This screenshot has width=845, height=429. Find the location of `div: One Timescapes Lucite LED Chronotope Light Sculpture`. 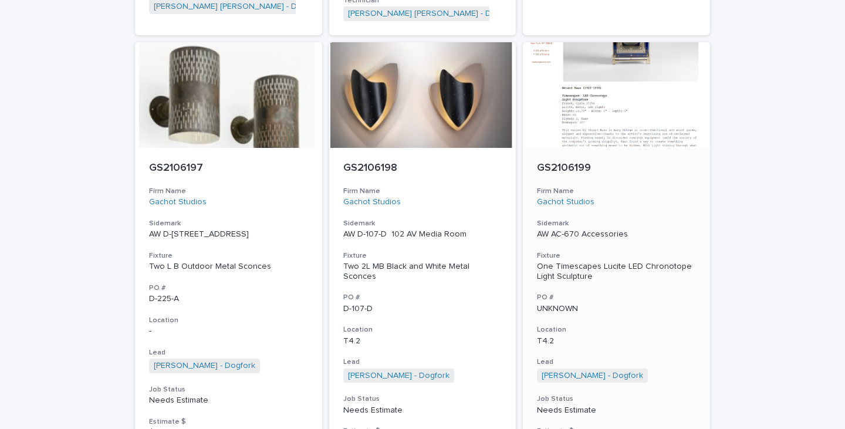

div: One Timescapes Lucite LED Chronotope Light Sculpture is located at coordinates (616, 272).